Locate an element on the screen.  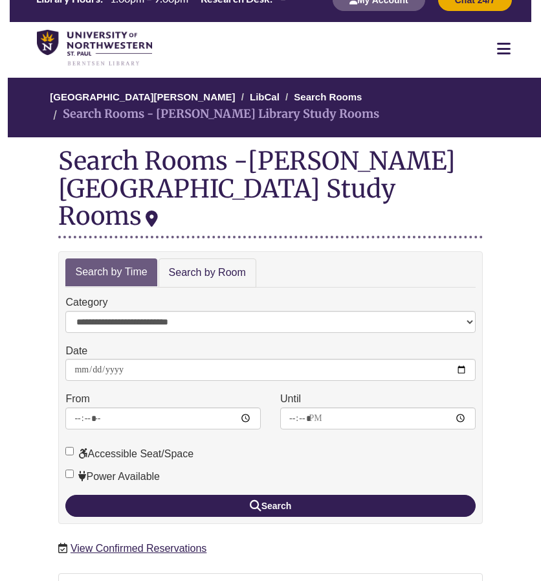
label: From is located at coordinates (77, 399).